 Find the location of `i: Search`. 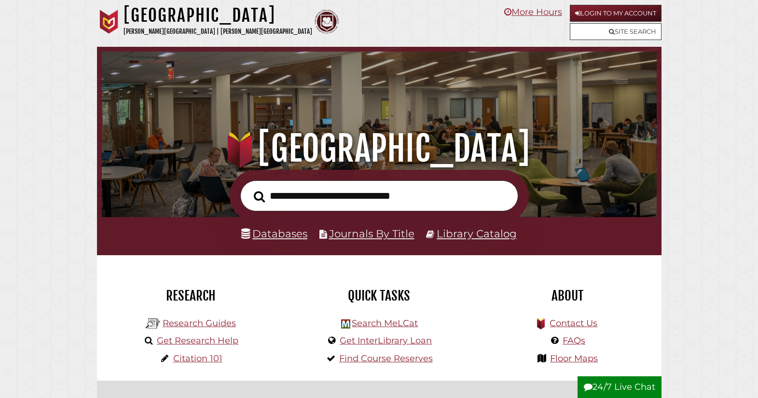

i: Search is located at coordinates (259, 196).